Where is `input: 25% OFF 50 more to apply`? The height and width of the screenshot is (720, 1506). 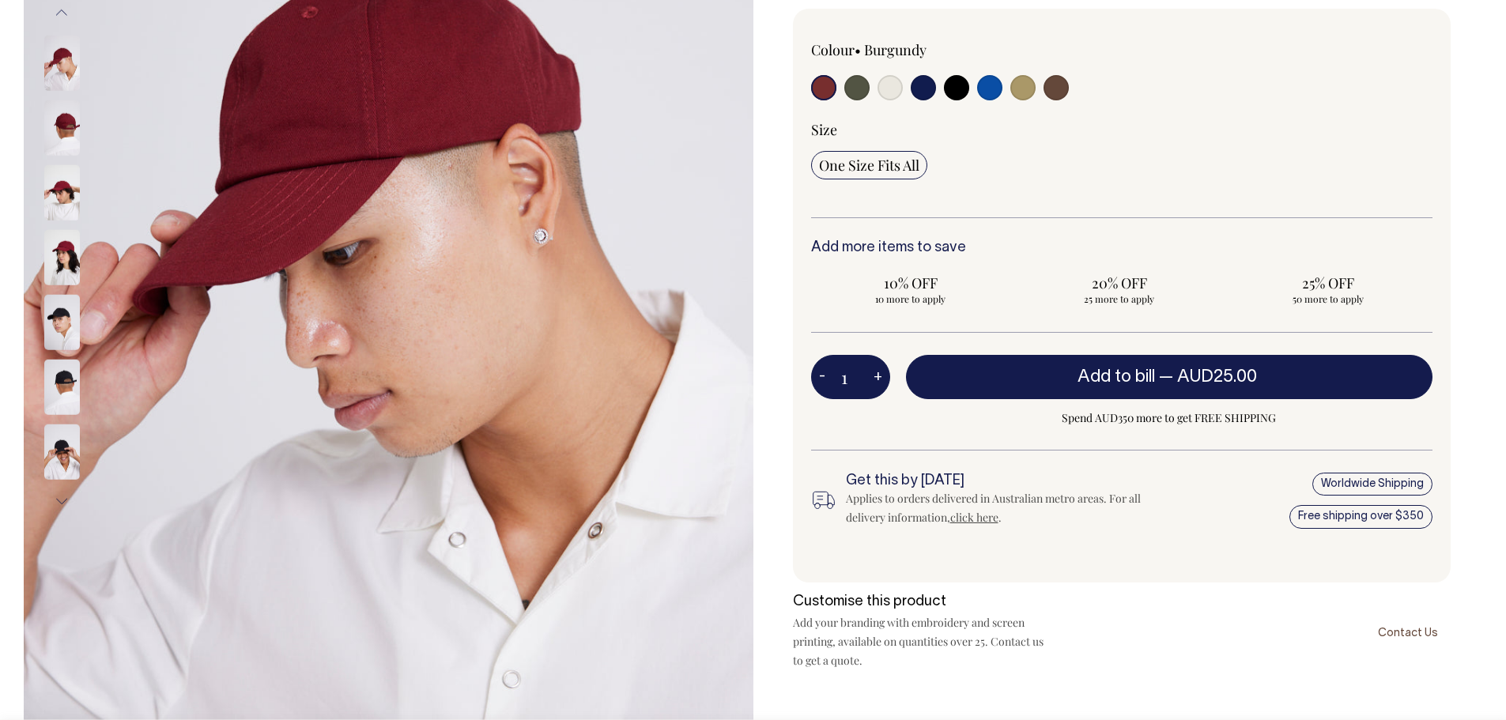
input: 25% OFF 50 more to apply is located at coordinates (1328, 289).